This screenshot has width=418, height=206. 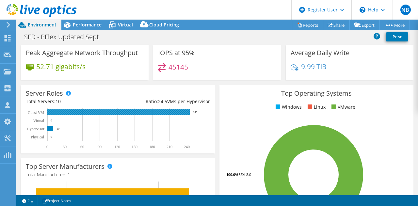 I want to click on h4: Total Manufacturers:, so click(x=118, y=175).